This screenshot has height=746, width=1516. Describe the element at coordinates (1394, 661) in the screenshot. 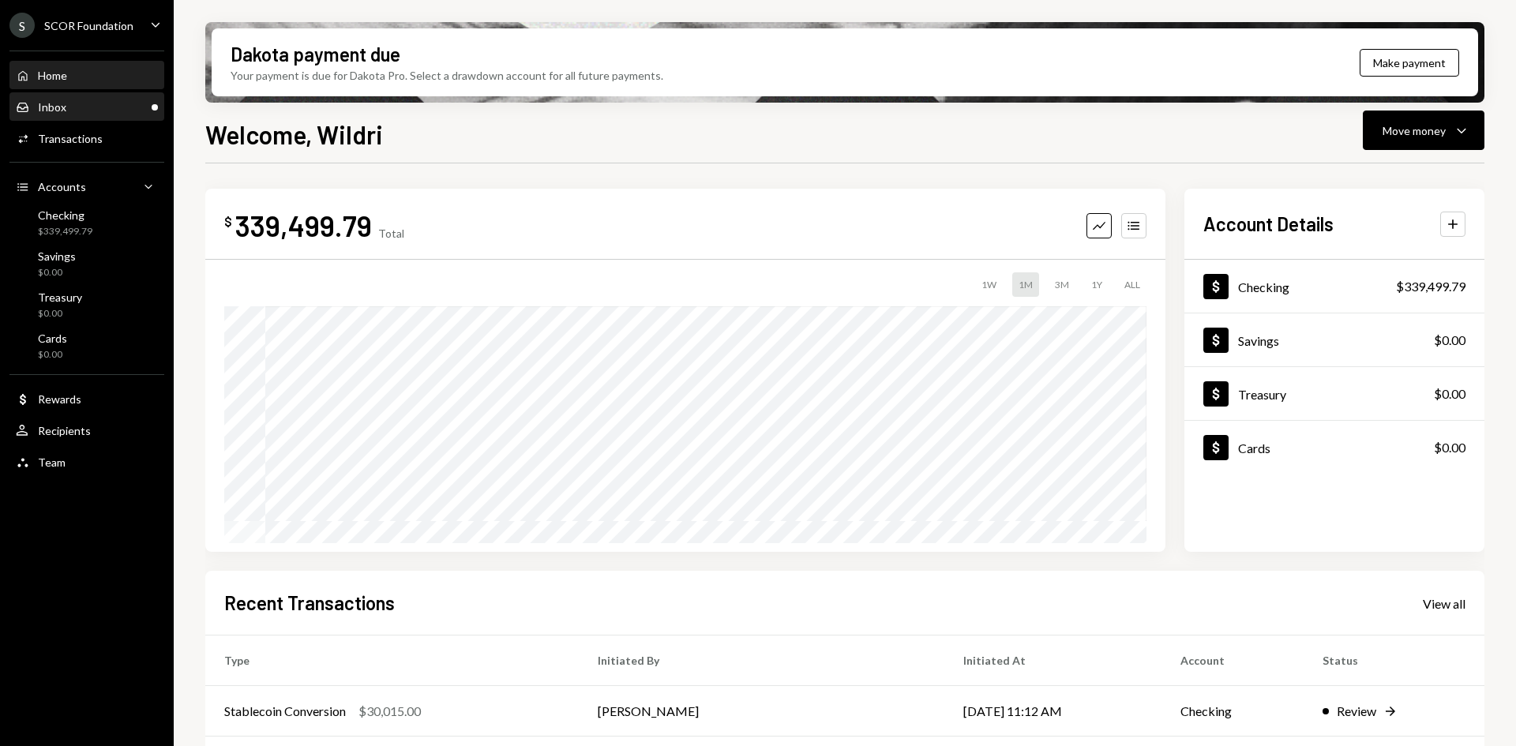

I see `th: Status` at that location.